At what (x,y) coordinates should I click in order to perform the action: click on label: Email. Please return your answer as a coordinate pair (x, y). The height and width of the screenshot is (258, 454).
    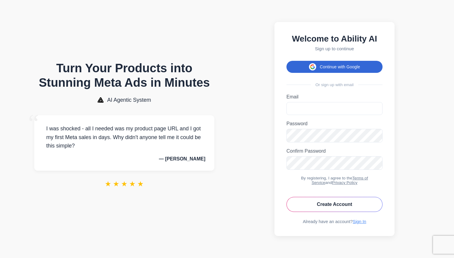
    Looking at the image, I should click on (335, 97).